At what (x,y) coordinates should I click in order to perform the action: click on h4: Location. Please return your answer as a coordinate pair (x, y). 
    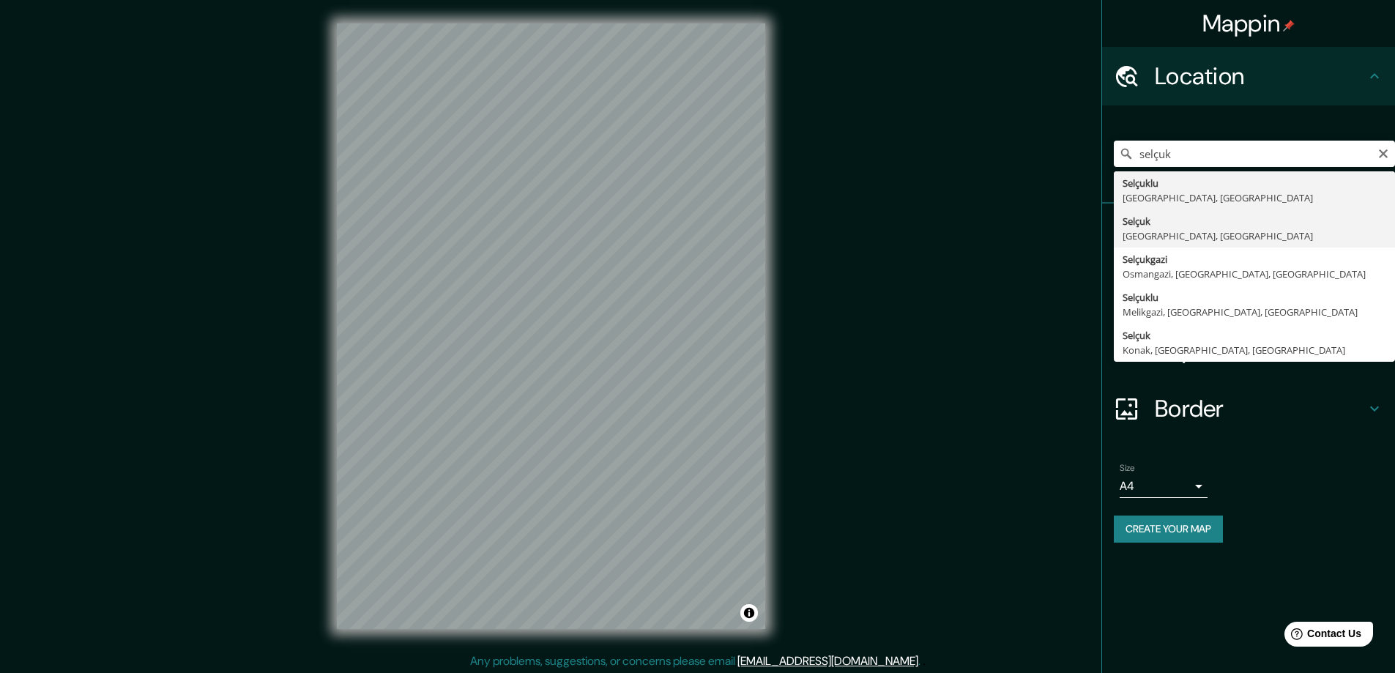
    Looking at the image, I should click on (1260, 76).